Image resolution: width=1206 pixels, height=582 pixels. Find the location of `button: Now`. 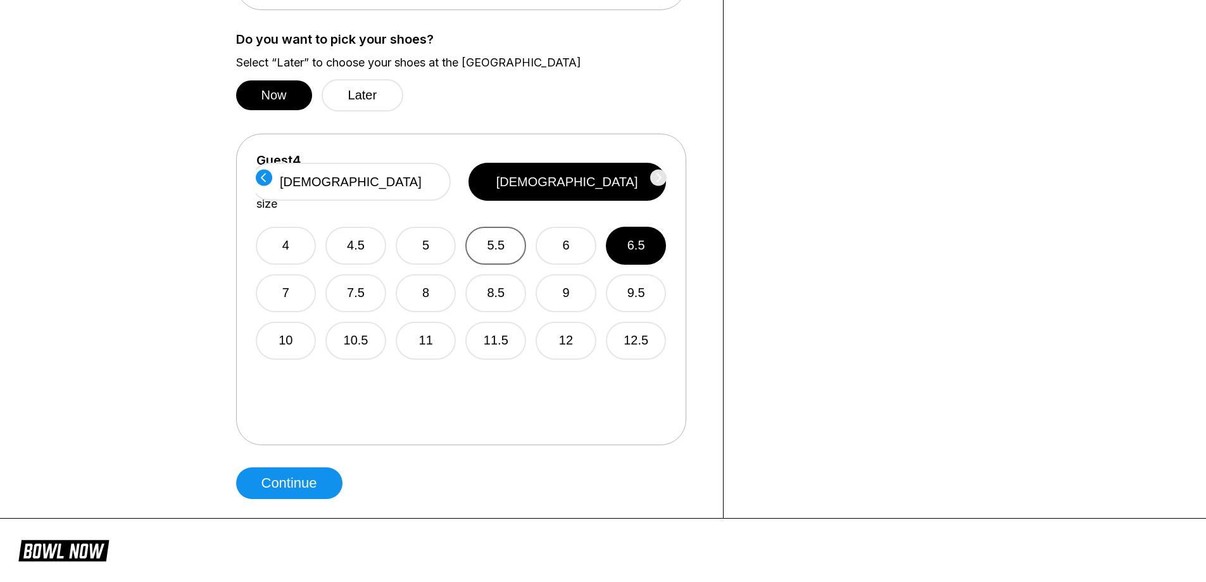

button: Now is located at coordinates (274, 95).